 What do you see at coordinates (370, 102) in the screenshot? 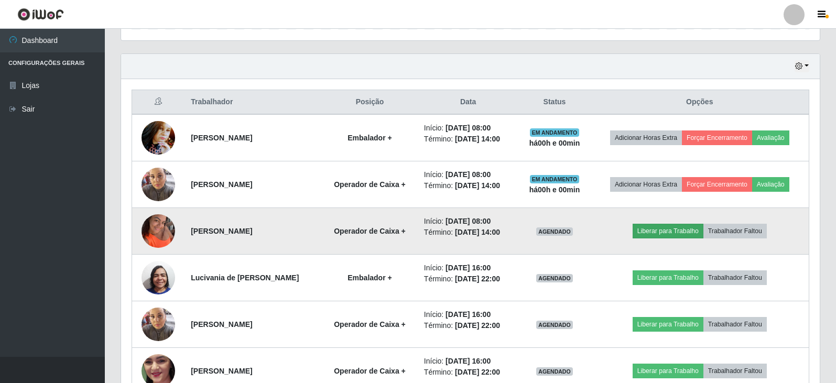
I see `th: Posição` at bounding box center [370, 102].